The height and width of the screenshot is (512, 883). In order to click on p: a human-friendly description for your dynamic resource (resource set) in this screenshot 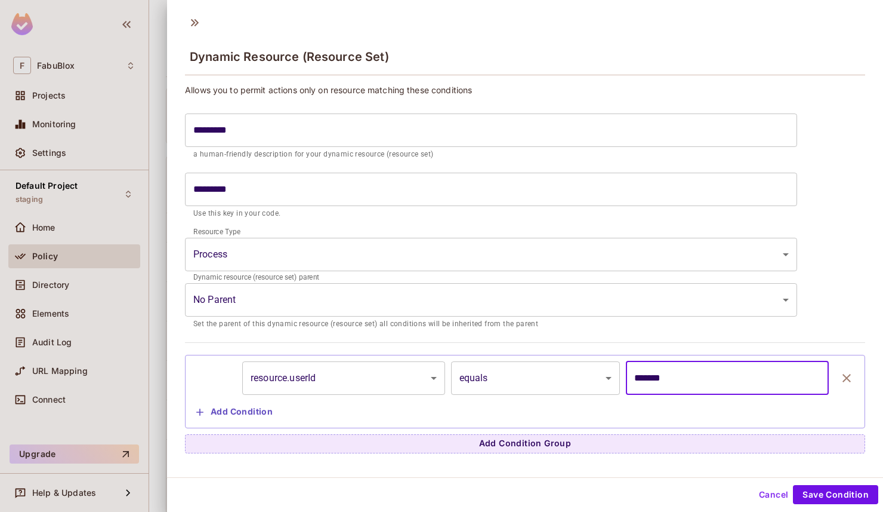, I will do `click(491, 155)`.